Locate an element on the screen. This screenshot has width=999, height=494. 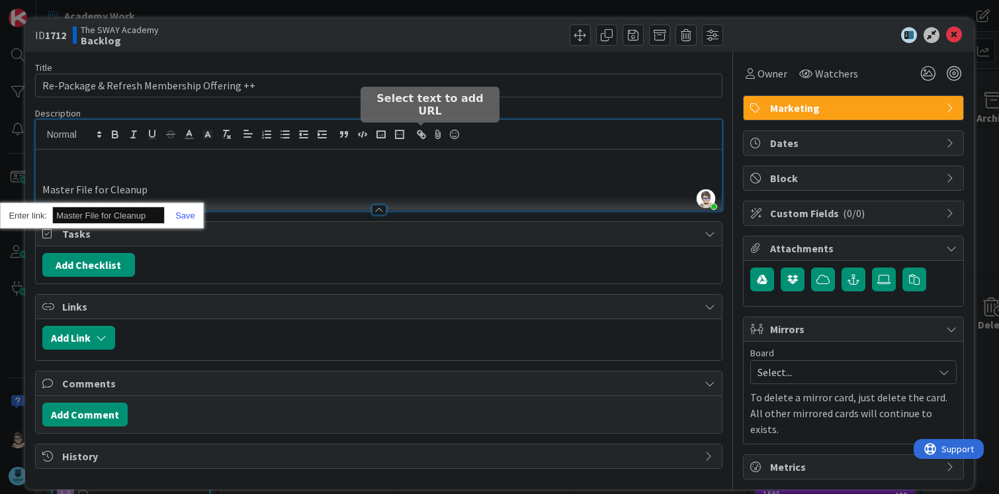
span: Tasks is located at coordinates (381, 234).